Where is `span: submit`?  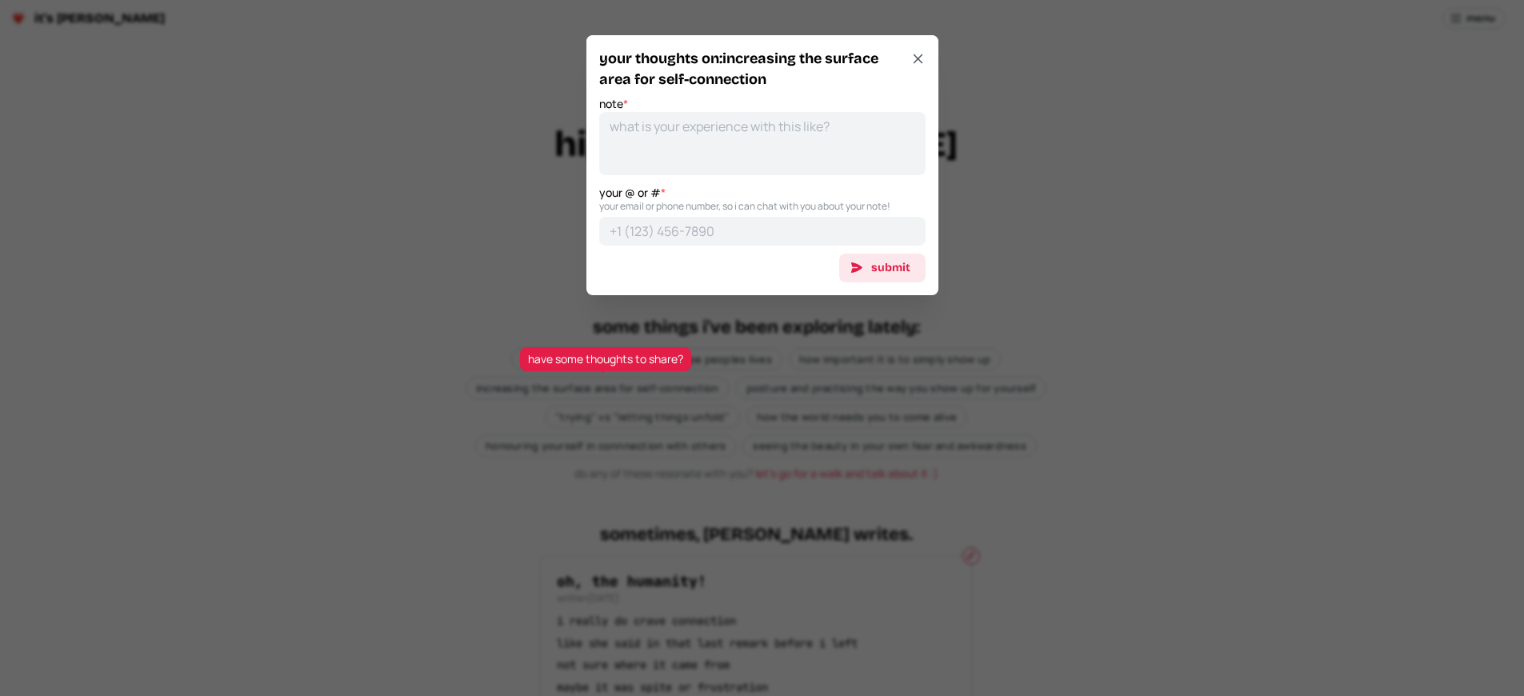
span: submit is located at coordinates (890, 268).